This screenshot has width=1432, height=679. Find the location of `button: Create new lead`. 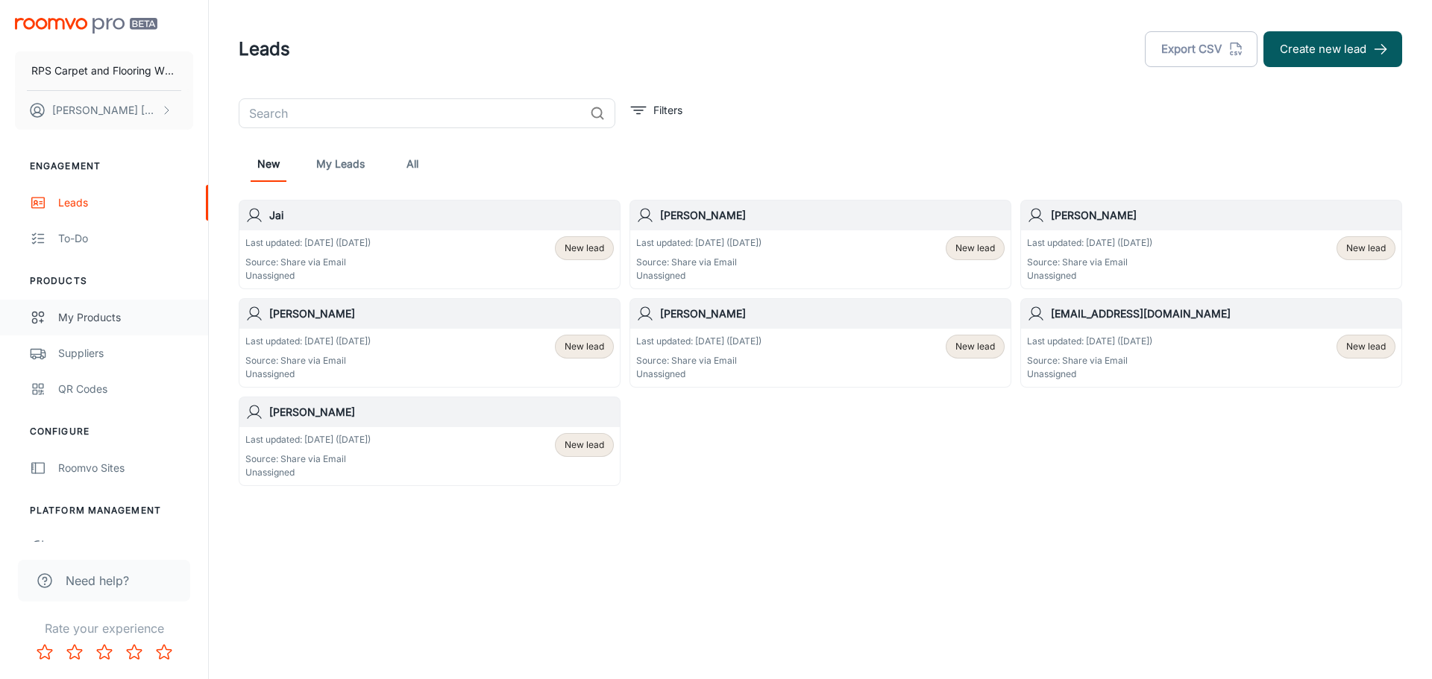

button: Create new lead is located at coordinates (1333, 49).